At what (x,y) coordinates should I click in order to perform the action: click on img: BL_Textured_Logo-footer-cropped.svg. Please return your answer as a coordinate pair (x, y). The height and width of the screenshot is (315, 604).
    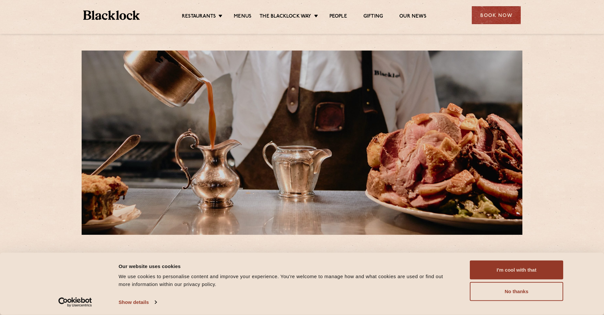
    Looking at the image, I should click on (111, 15).